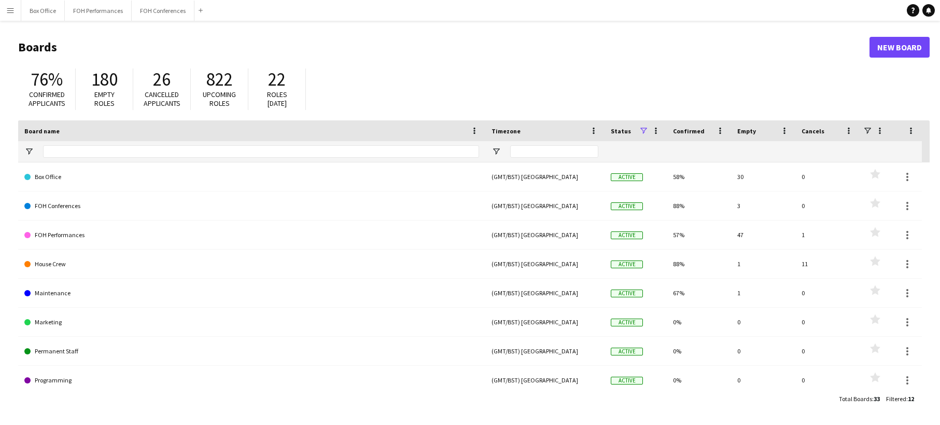 The height and width of the screenshot is (425, 940). Describe the element at coordinates (764, 234) in the screenshot. I see `div: 47` at that location.